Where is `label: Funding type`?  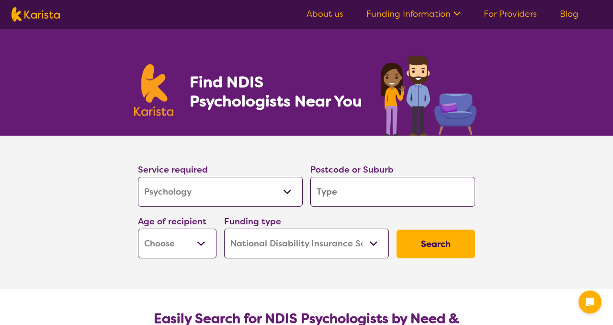 label: Funding type is located at coordinates (252, 221).